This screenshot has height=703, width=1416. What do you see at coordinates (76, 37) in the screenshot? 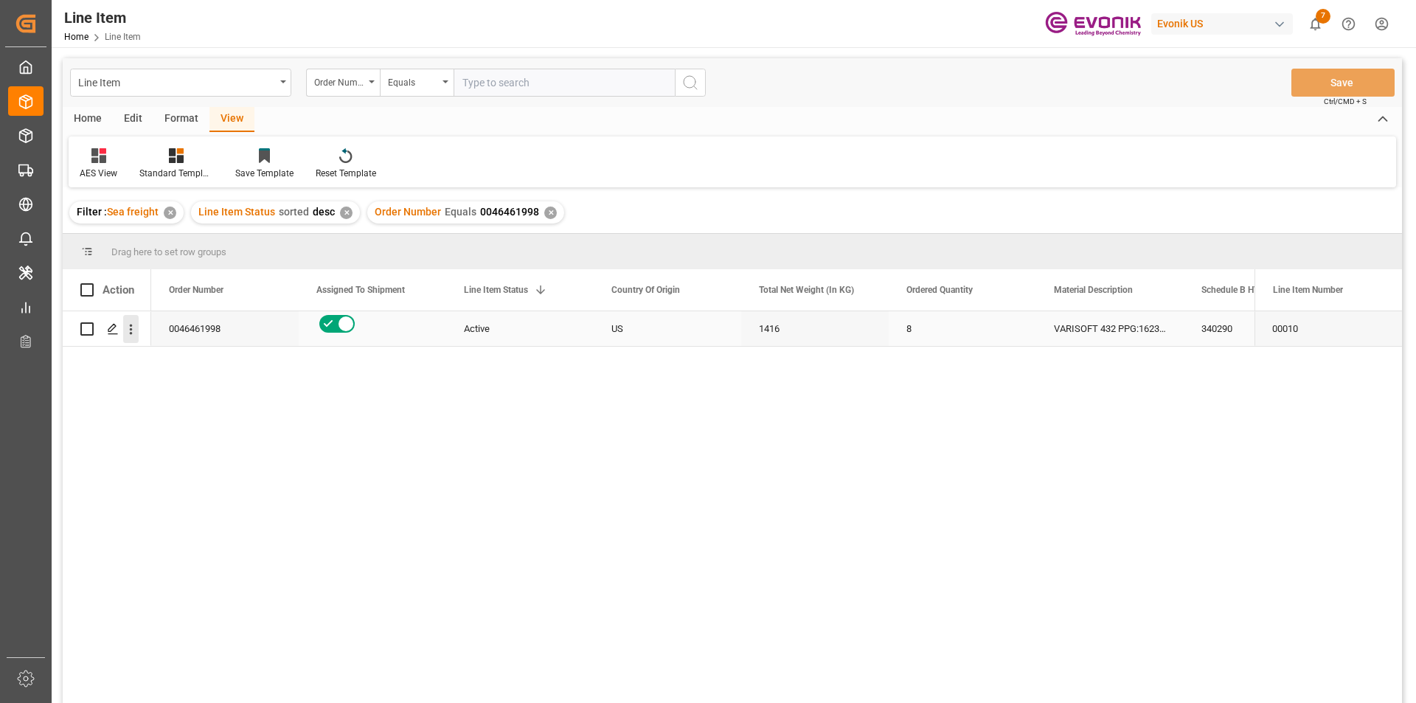
I see `a: Home` at bounding box center [76, 37].